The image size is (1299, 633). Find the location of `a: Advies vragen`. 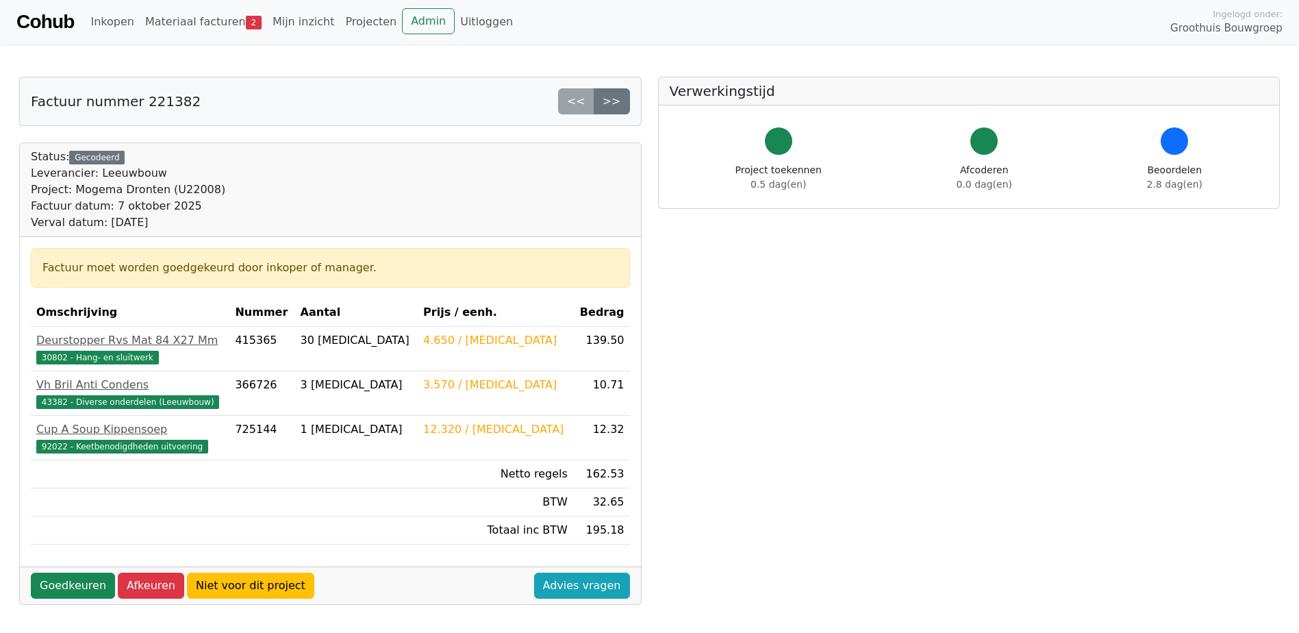

a: Advies vragen is located at coordinates (582, 586).